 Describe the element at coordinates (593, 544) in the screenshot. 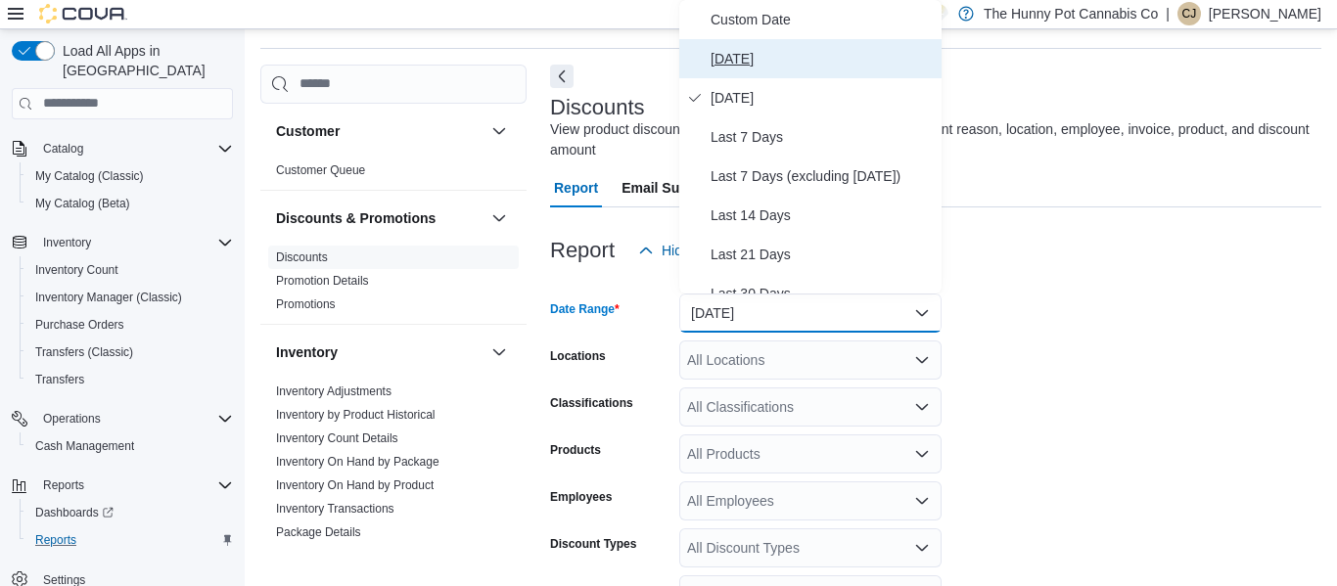

I see `label: Discount Types` at that location.